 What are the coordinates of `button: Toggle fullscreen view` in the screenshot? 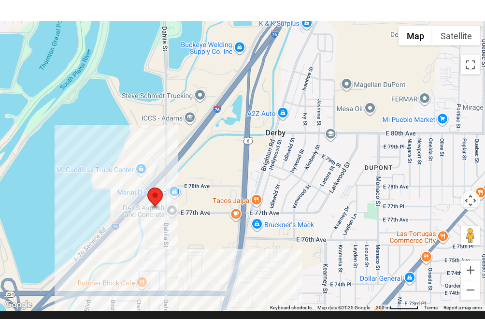 It's located at (470, 65).